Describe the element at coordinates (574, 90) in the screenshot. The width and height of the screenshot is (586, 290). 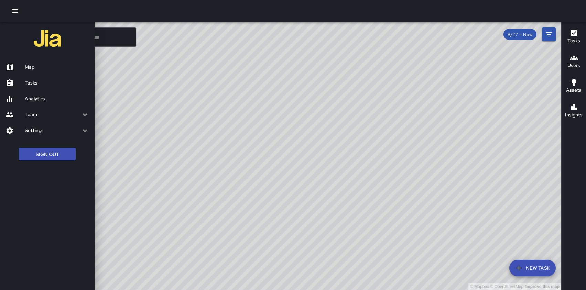
I see `h6: Assets` at that location.